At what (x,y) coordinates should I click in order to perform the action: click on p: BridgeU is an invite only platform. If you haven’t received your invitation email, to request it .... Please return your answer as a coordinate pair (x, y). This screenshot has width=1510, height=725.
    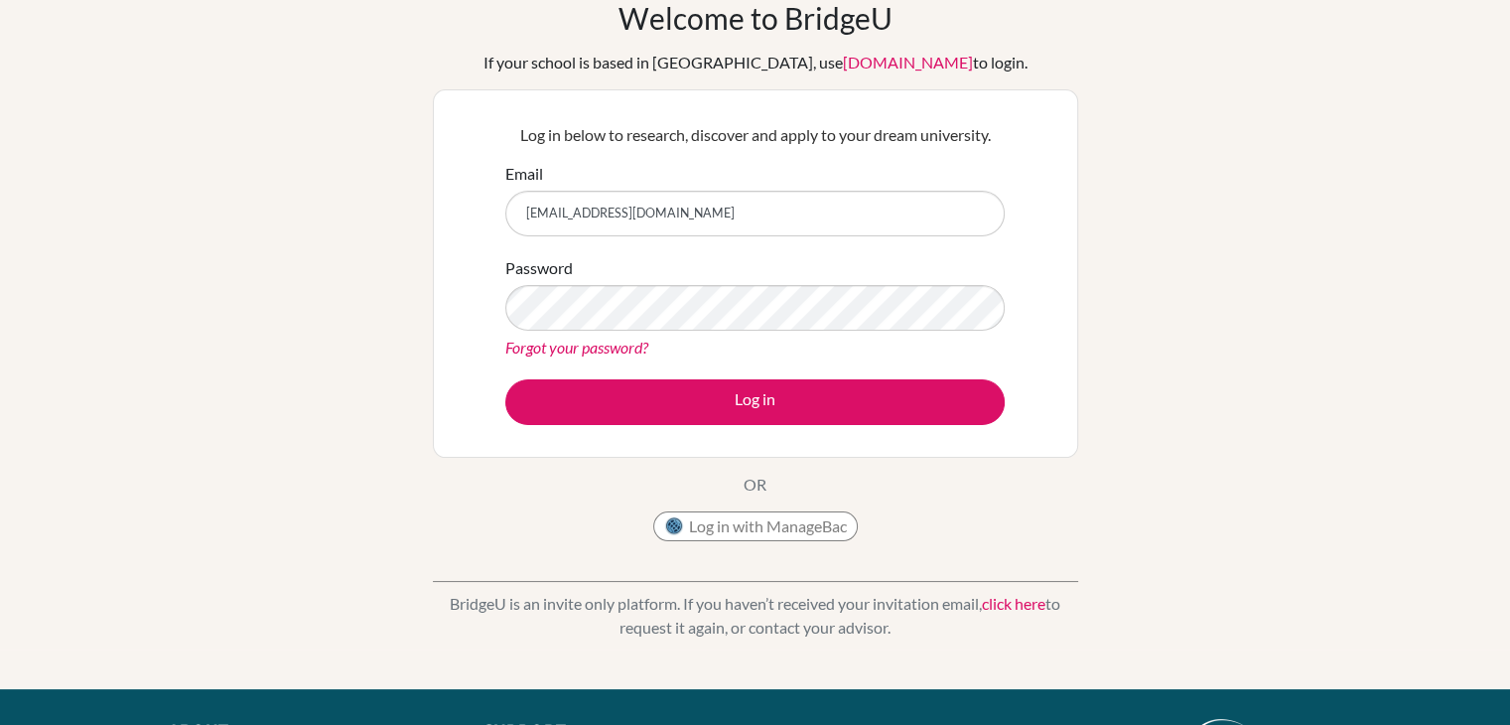
    Looking at the image, I should click on (756, 616).